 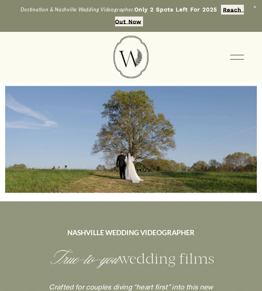 What do you see at coordinates (179, 15) in the screenshot?
I see `strong: Reach Out Now` at bounding box center [179, 15].